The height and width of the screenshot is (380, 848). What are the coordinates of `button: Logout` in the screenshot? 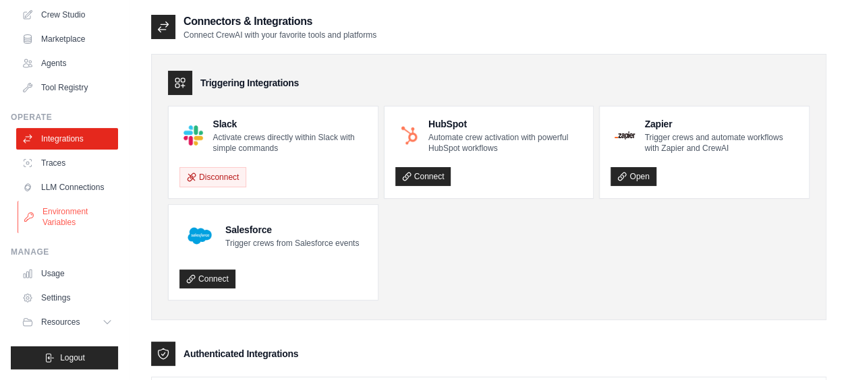 It's located at (64, 358).